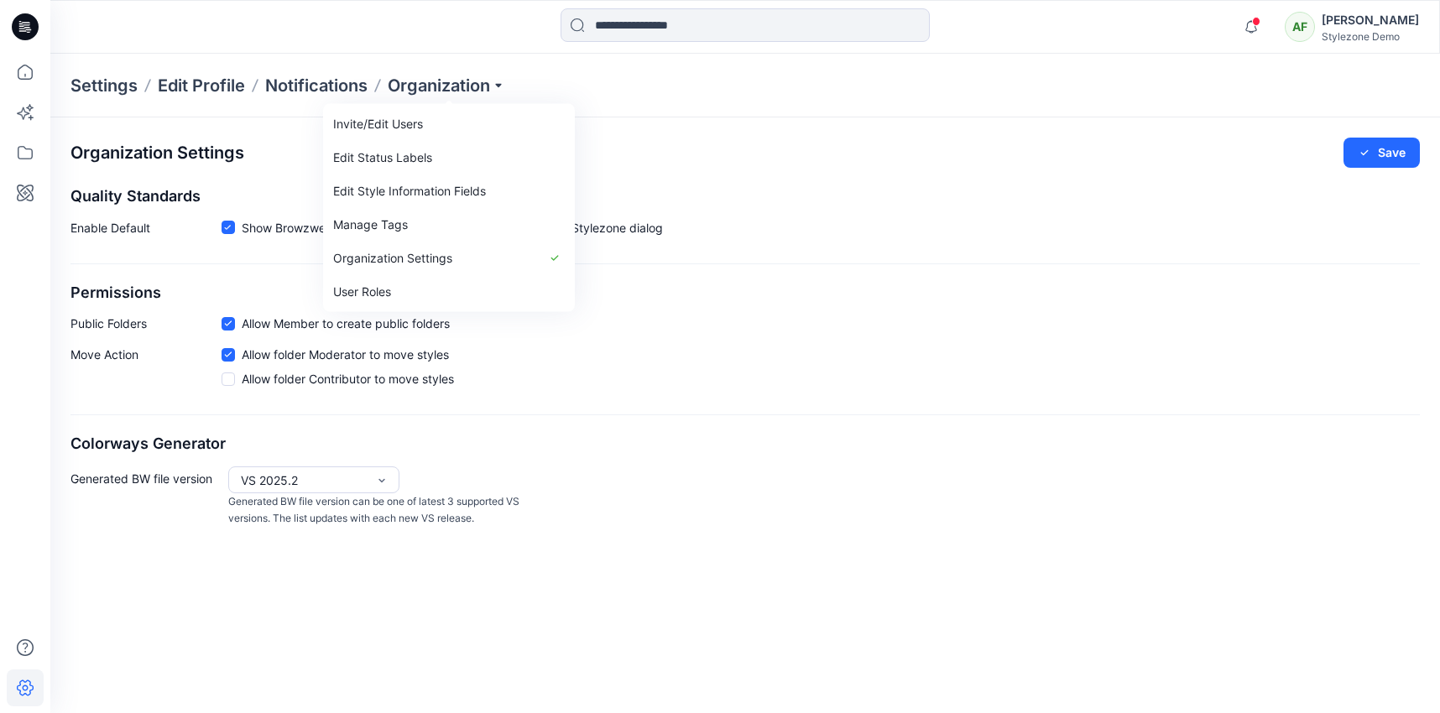 Image resolution: width=1440 pixels, height=713 pixels. What do you see at coordinates (201, 86) in the screenshot?
I see `a: Edit Profile` at bounding box center [201, 86].